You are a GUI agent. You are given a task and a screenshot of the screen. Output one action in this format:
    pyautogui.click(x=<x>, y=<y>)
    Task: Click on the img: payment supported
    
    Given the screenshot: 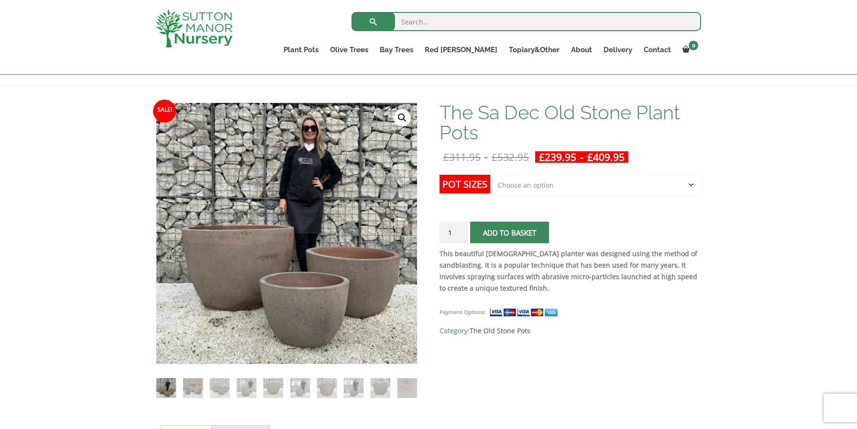 What is the action you would take?
    pyautogui.click(x=525, y=312)
    